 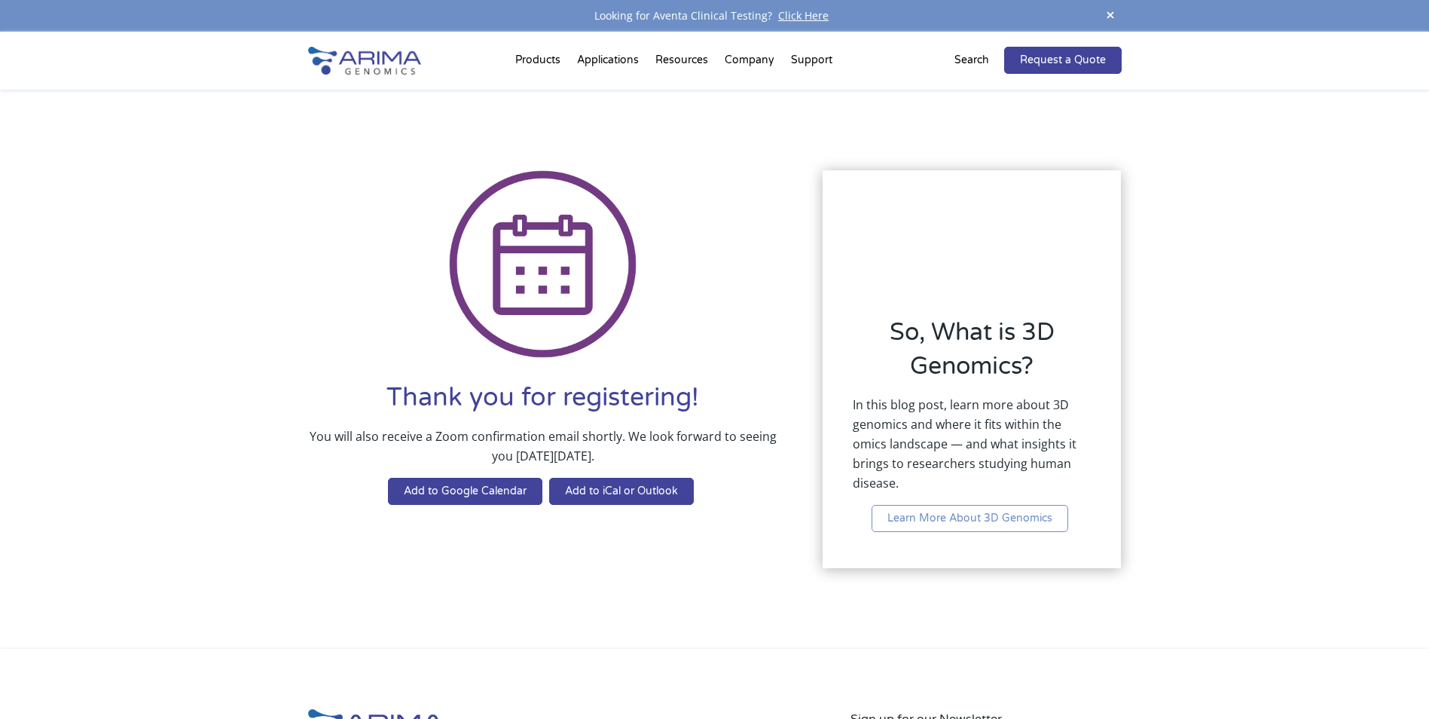 I want to click on p: Search, so click(x=972, y=60).